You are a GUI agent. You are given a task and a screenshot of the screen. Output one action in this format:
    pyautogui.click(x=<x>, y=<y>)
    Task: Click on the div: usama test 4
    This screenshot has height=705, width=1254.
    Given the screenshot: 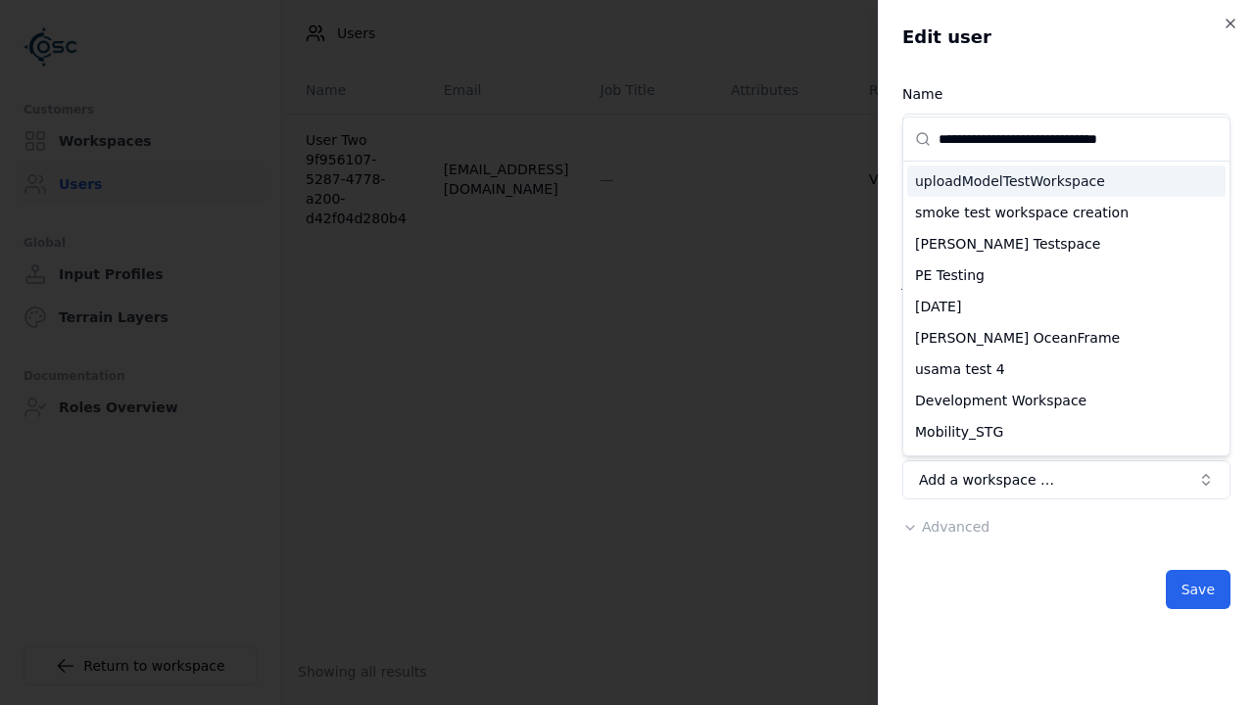 What is the action you would take?
    pyautogui.click(x=1066, y=369)
    